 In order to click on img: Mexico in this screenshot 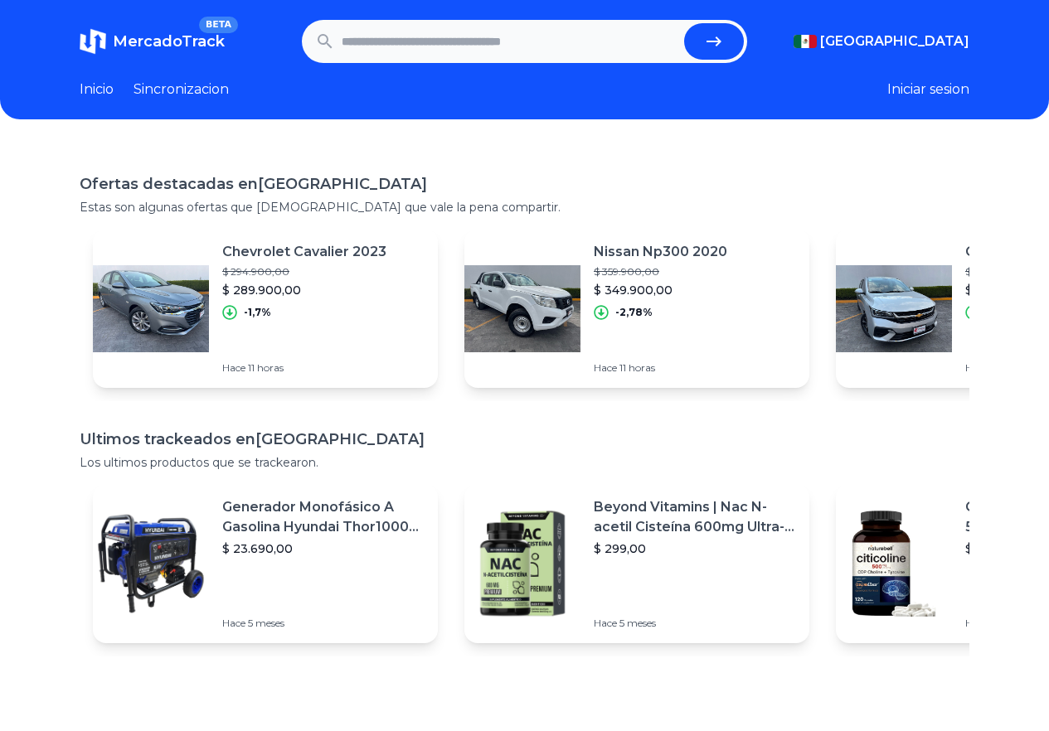, I will do `click(805, 41)`.